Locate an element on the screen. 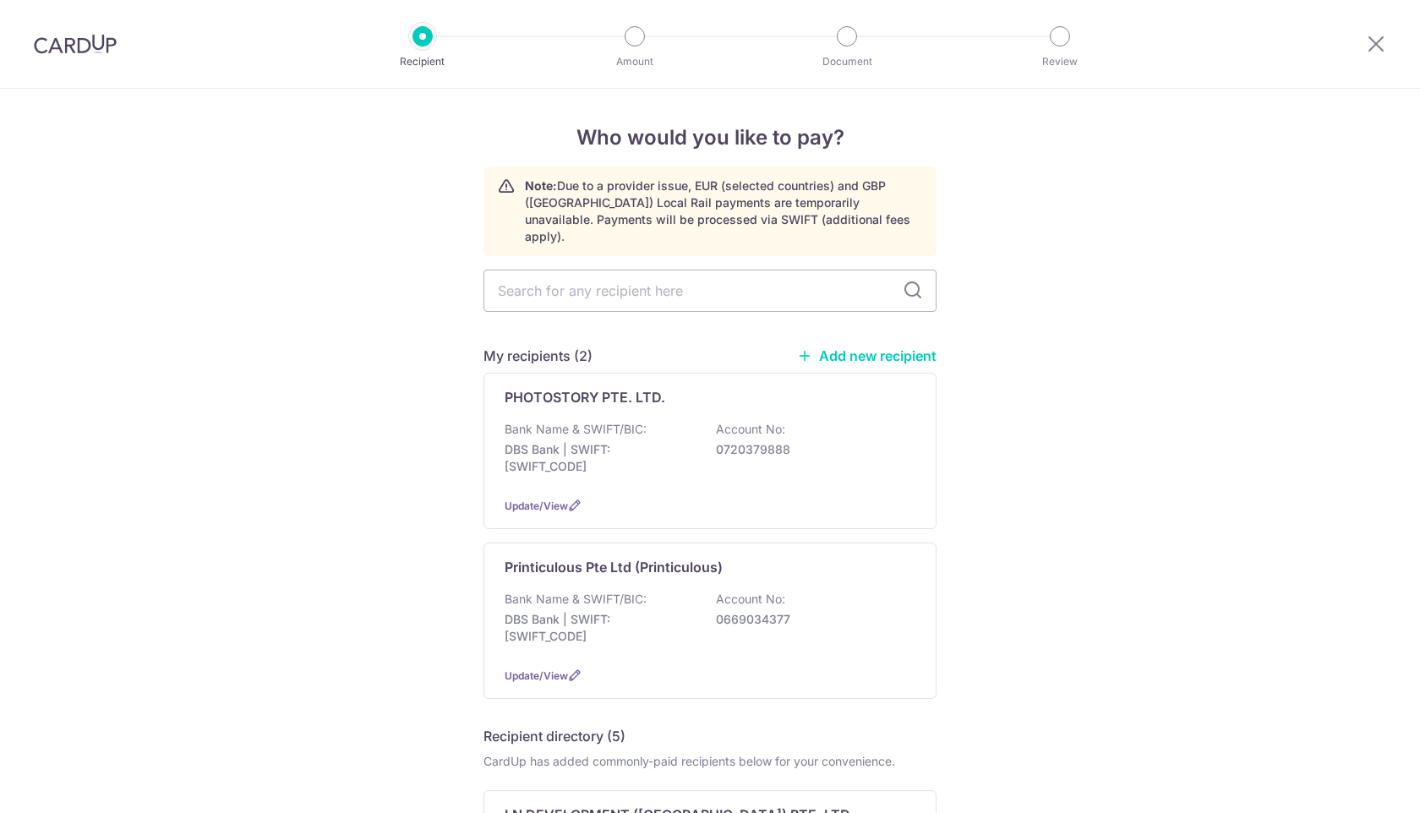  p: 0720379888 is located at coordinates (811, 450).